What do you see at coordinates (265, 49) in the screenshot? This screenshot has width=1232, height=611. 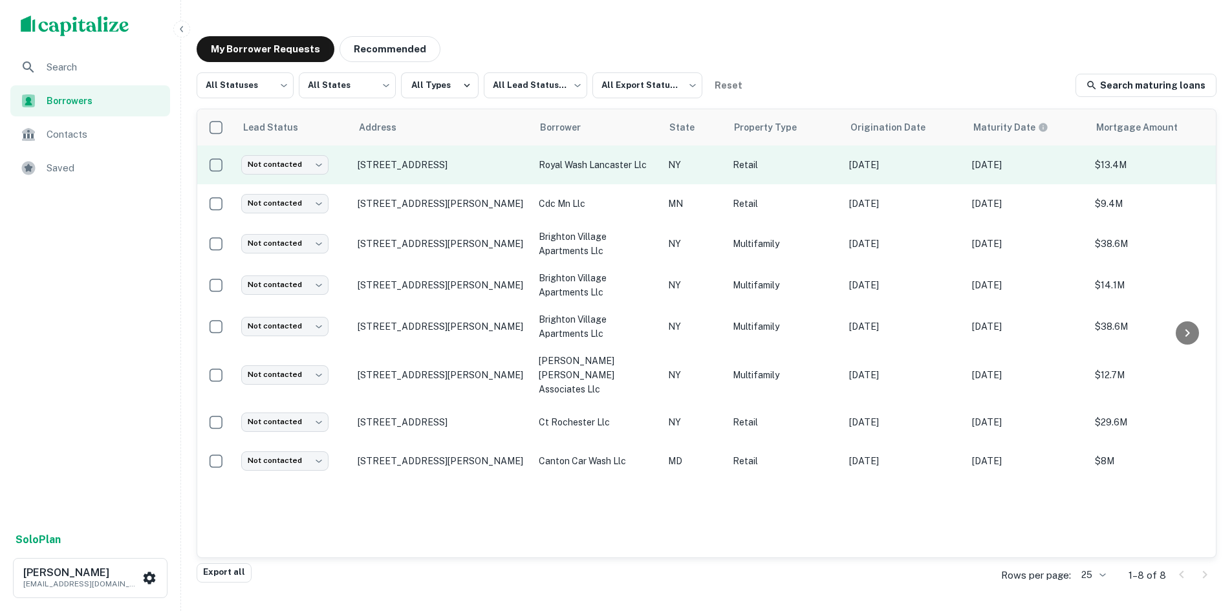 I see `button: My Borrower Requests` at bounding box center [265, 49].